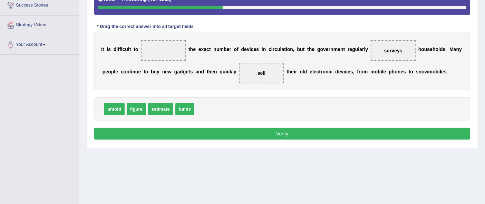 The width and height of the screenshot is (485, 204). I want to click on b: k, so click(231, 72).